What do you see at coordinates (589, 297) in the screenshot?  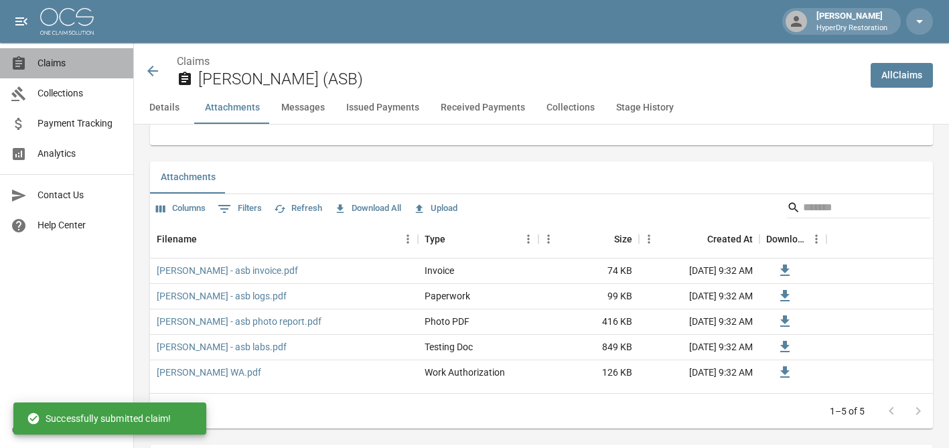 I see `div: 99 KB` at bounding box center [589, 297].